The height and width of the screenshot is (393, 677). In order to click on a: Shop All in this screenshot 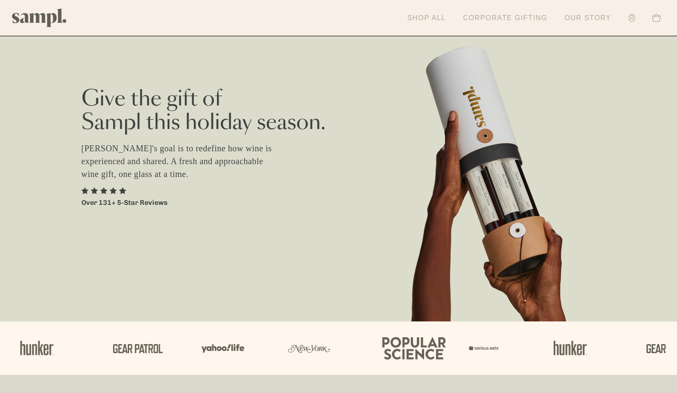, I will do `click(427, 18)`.